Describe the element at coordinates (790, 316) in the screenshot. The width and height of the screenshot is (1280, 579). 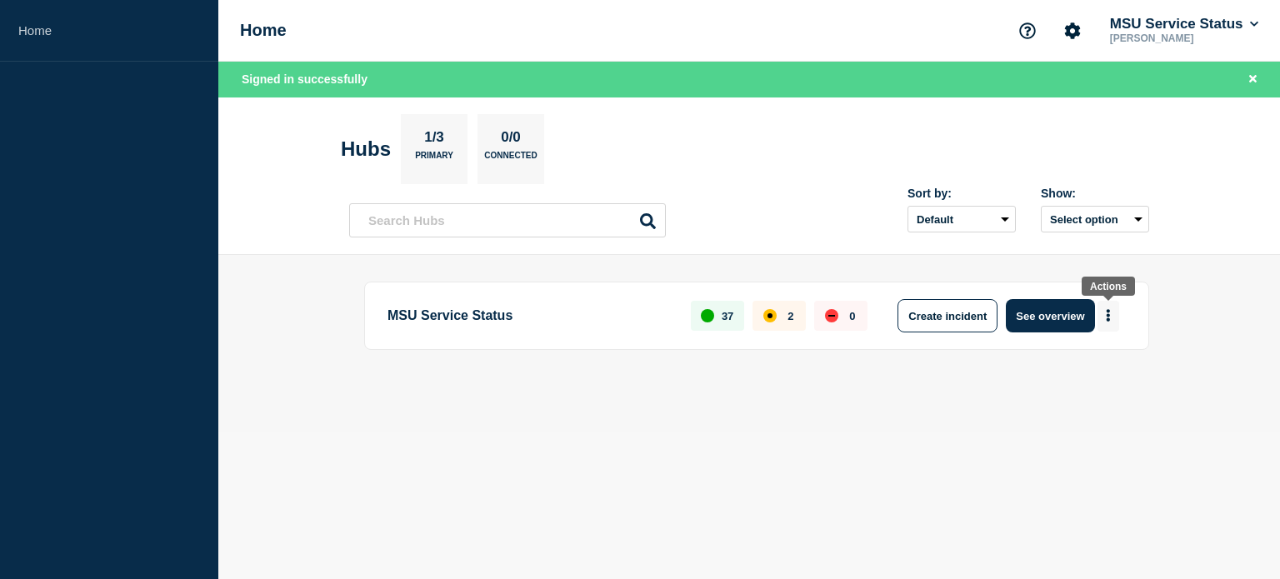
I see `p: 2` at that location.